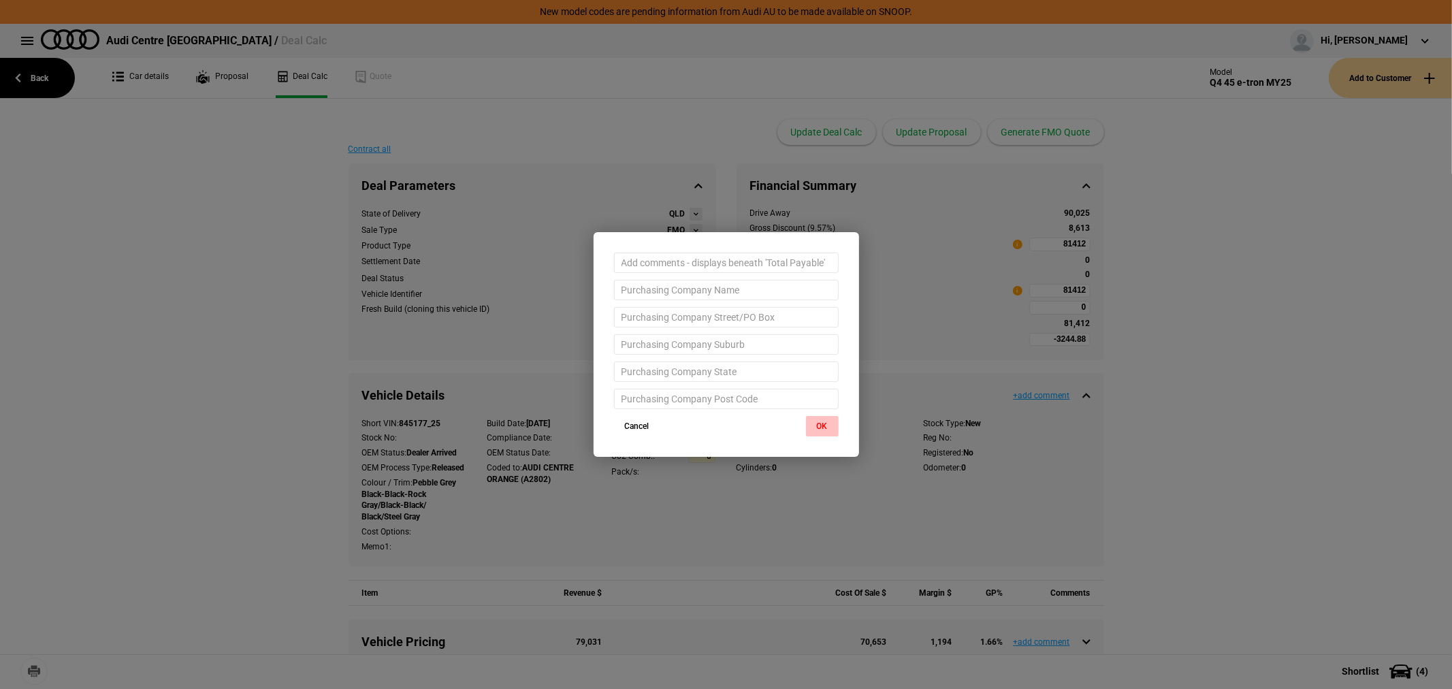 Image resolution: width=1452 pixels, height=689 pixels. What do you see at coordinates (726, 263) in the screenshot?
I see `input: Add comments - displays beneath 'Total Payable'` at bounding box center [726, 263].